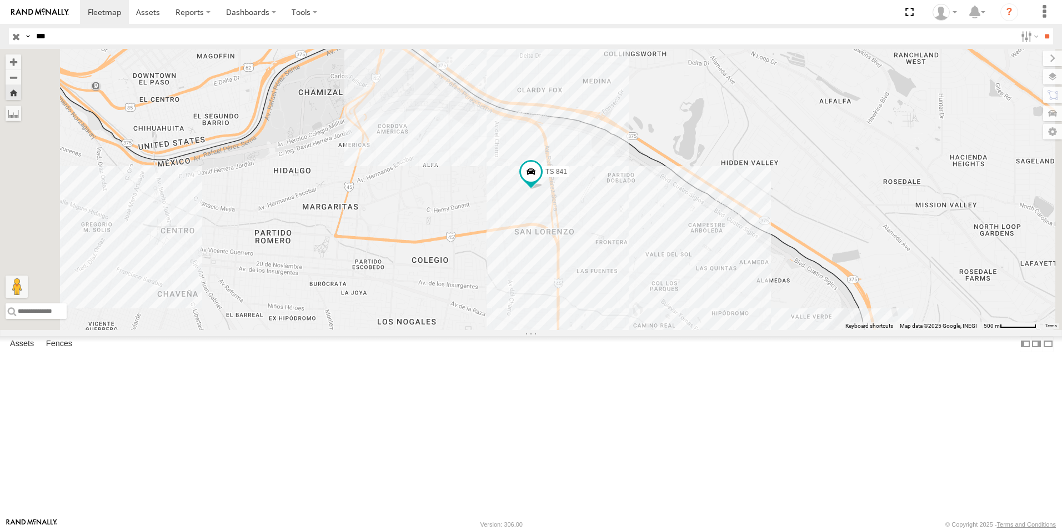  What do you see at coordinates (991, 325) in the screenshot?
I see `span: 500 m` at bounding box center [991, 325].